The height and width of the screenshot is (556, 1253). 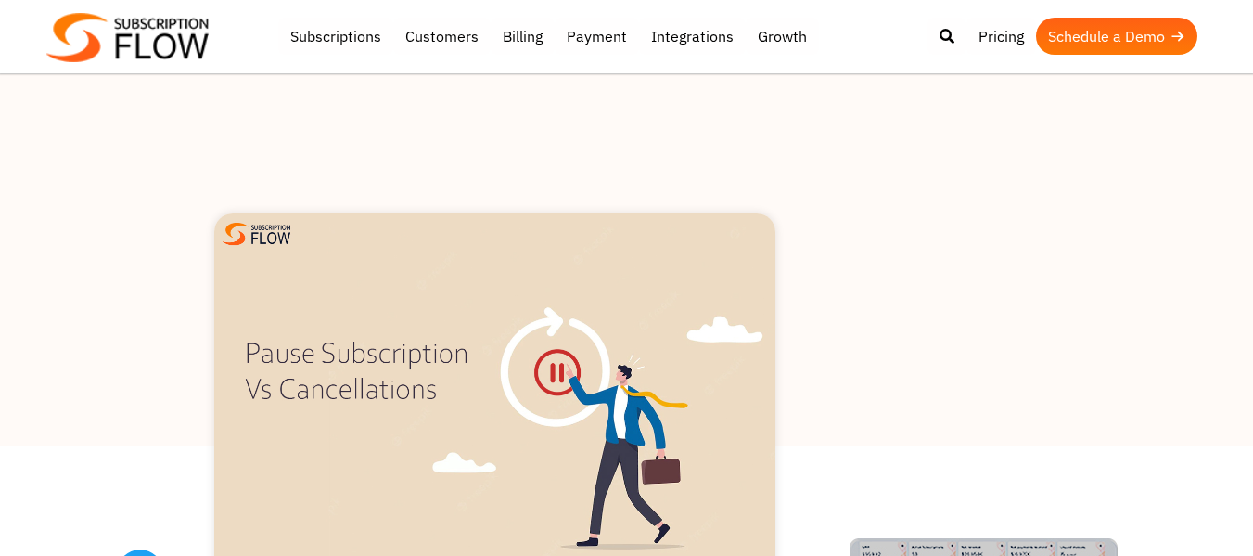 What do you see at coordinates (336, 36) in the screenshot?
I see `a: Subscriptions` at bounding box center [336, 36].